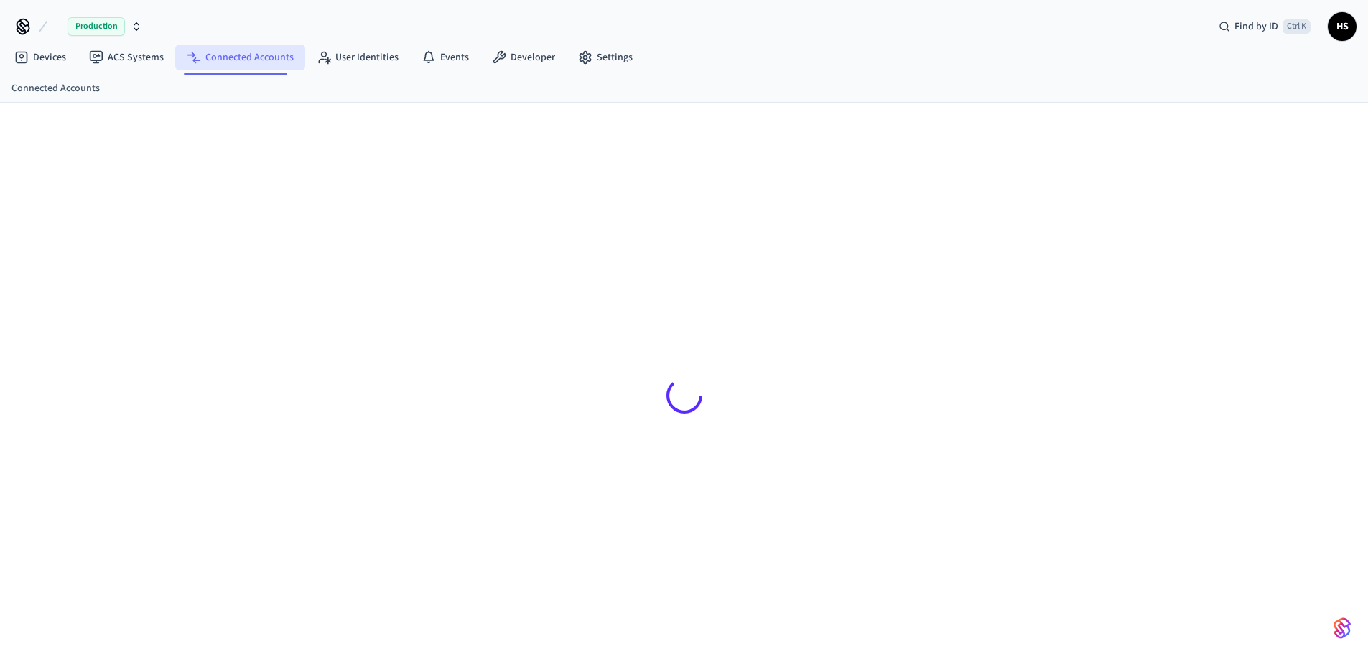 The height and width of the screenshot is (654, 1368). I want to click on span: HS, so click(1342, 27).